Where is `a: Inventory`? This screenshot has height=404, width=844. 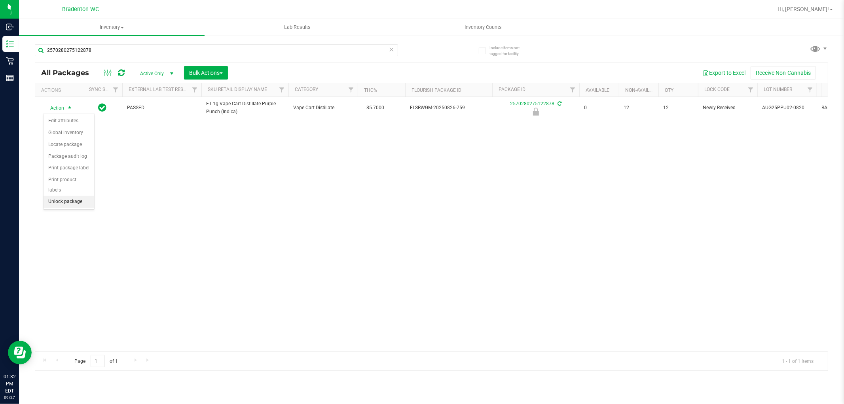 a: Inventory is located at coordinates (112, 27).